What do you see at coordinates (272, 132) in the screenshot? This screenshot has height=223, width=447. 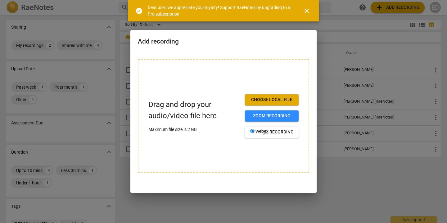 I see `button: recording` at bounding box center [272, 132].